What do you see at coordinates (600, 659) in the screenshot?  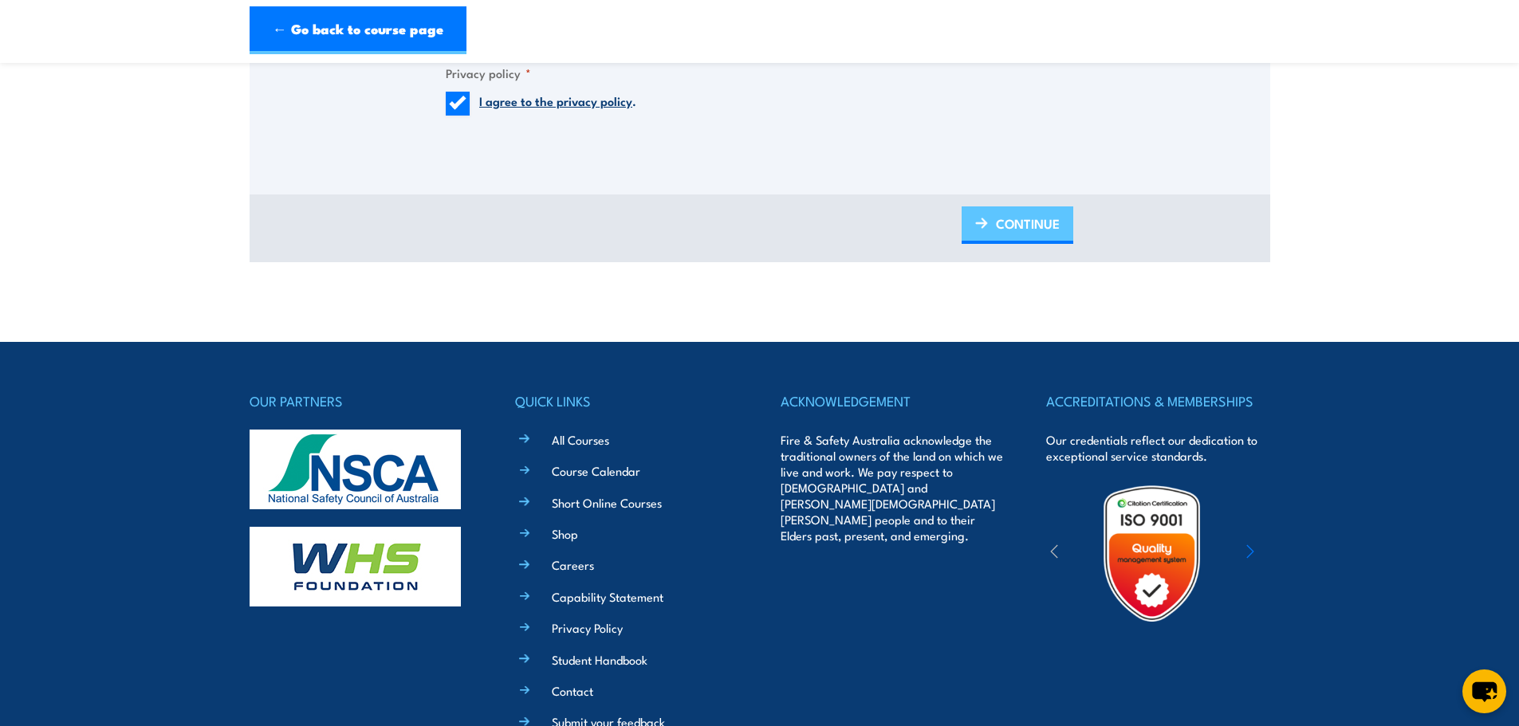 I see `a: Student Handbook` at bounding box center [600, 659].